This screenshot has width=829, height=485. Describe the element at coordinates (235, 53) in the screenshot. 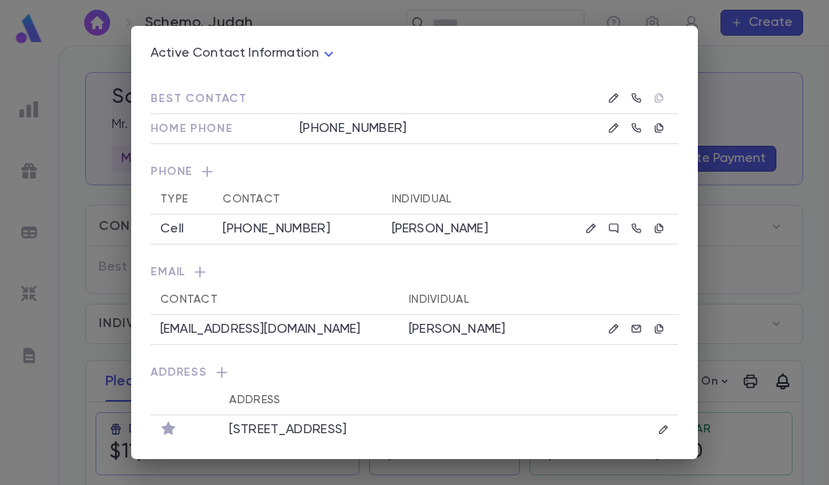

I see `span: Active Contact Information` at that location.